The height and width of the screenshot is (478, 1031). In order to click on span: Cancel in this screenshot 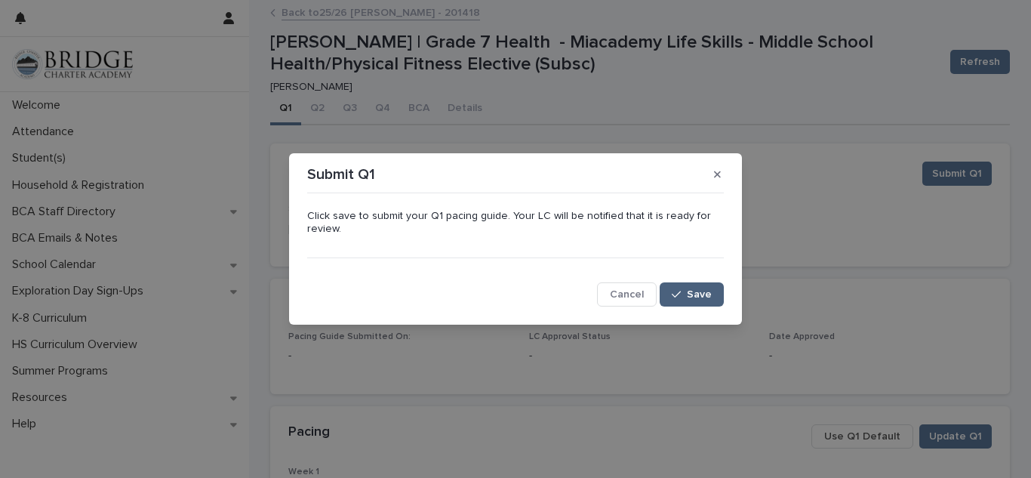, I will do `click(626, 294)`.